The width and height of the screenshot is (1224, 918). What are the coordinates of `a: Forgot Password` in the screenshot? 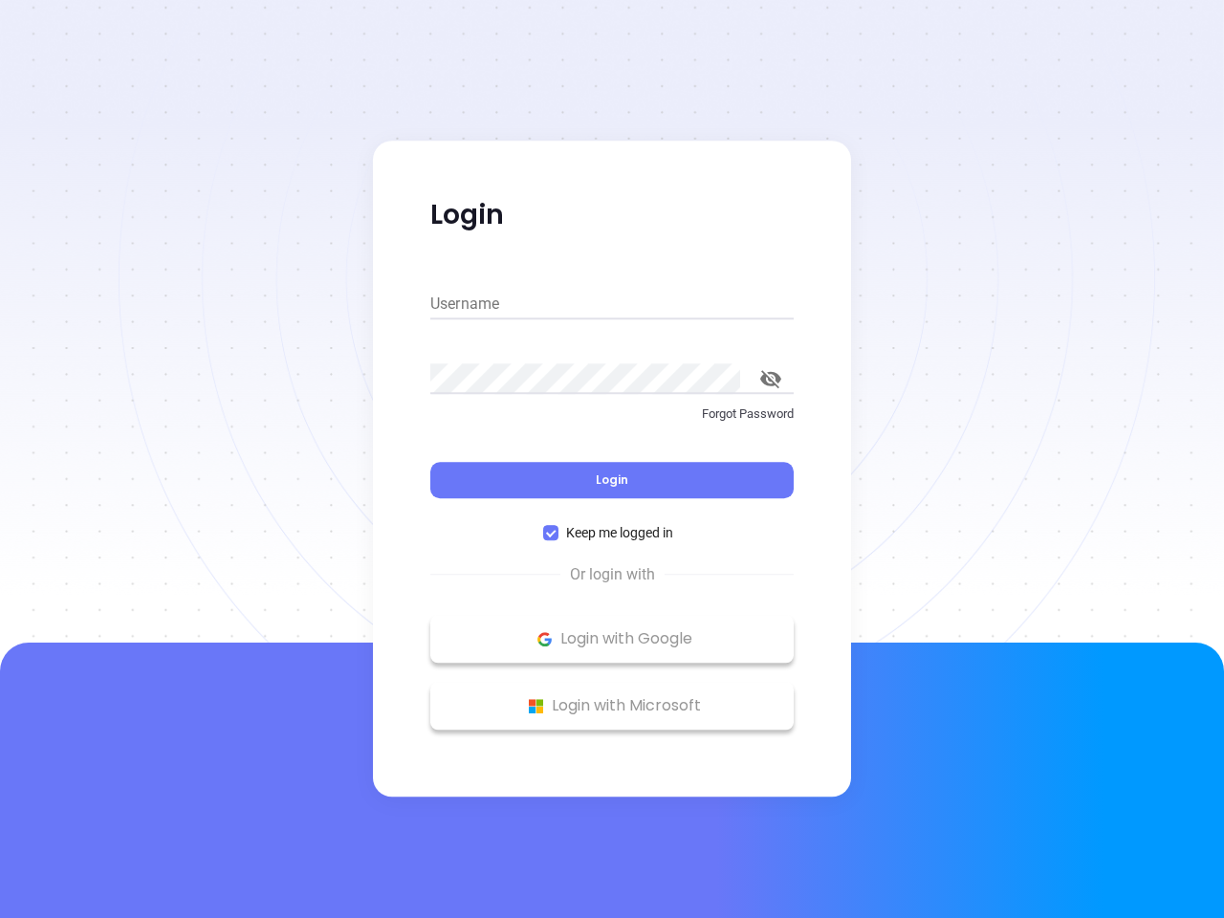 It's located at (612, 422).